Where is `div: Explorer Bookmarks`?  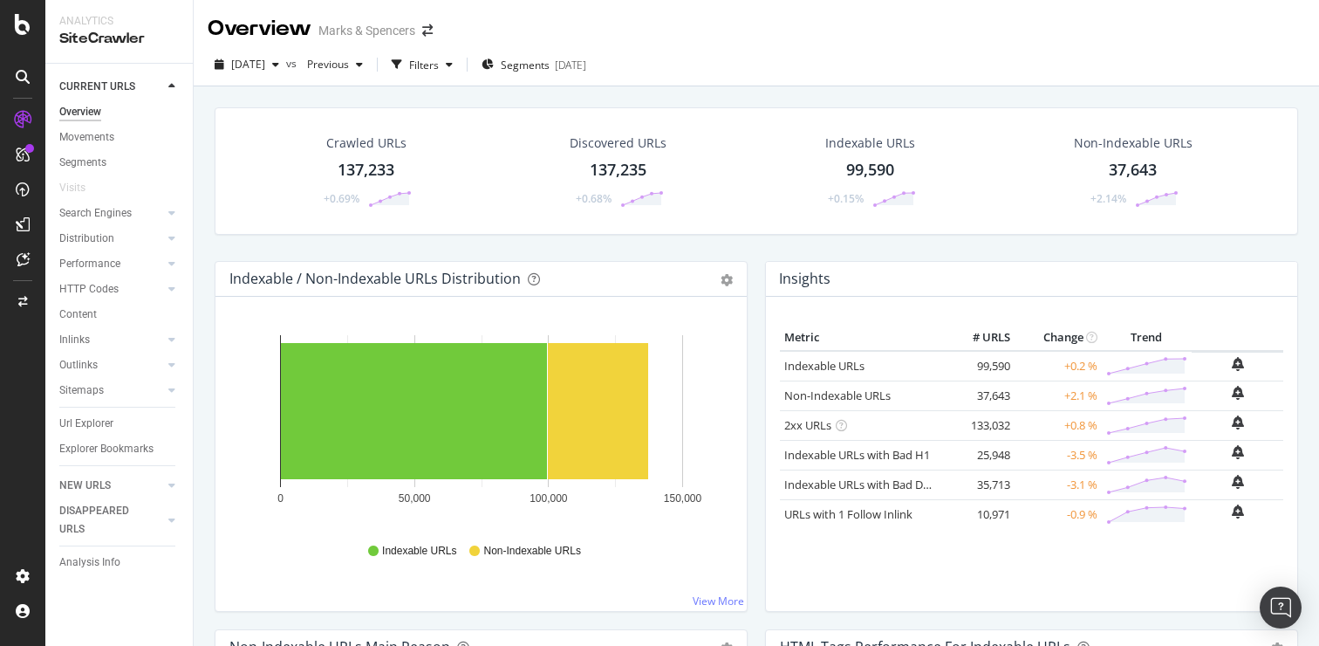
div: Explorer Bookmarks is located at coordinates (106, 449).